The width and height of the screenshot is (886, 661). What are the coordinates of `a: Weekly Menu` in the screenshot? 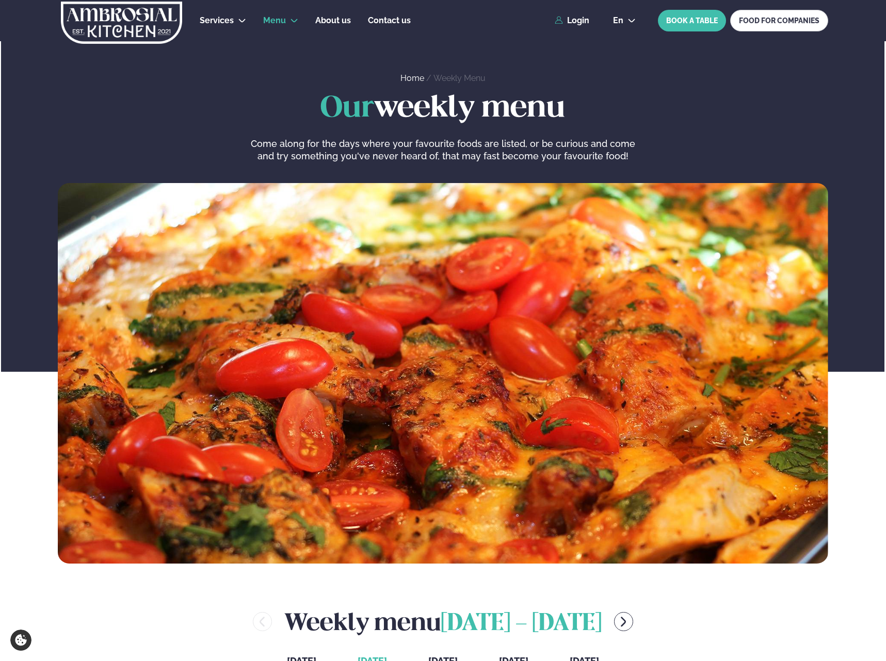 It's located at (459, 78).